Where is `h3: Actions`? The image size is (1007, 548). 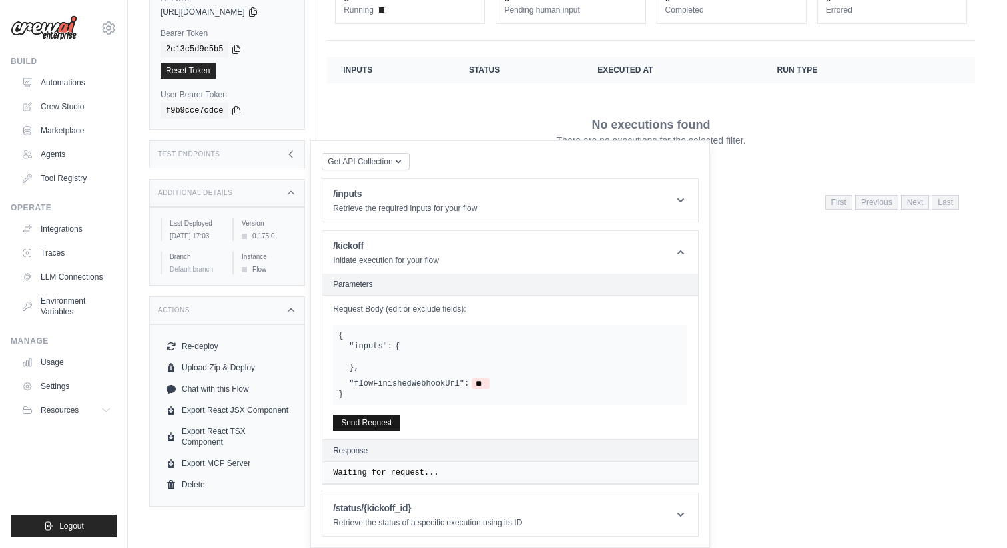
h3: Actions is located at coordinates (174, 310).